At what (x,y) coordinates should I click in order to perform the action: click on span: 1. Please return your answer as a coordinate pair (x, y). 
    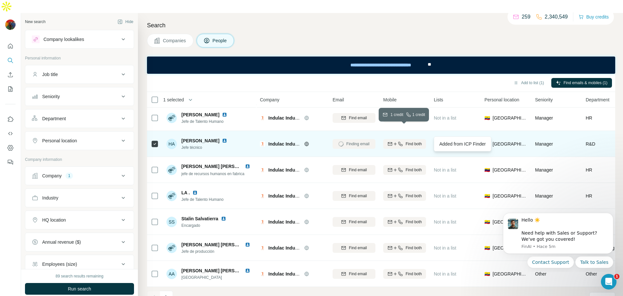
    Looking at the image, I should click on (617, 276).